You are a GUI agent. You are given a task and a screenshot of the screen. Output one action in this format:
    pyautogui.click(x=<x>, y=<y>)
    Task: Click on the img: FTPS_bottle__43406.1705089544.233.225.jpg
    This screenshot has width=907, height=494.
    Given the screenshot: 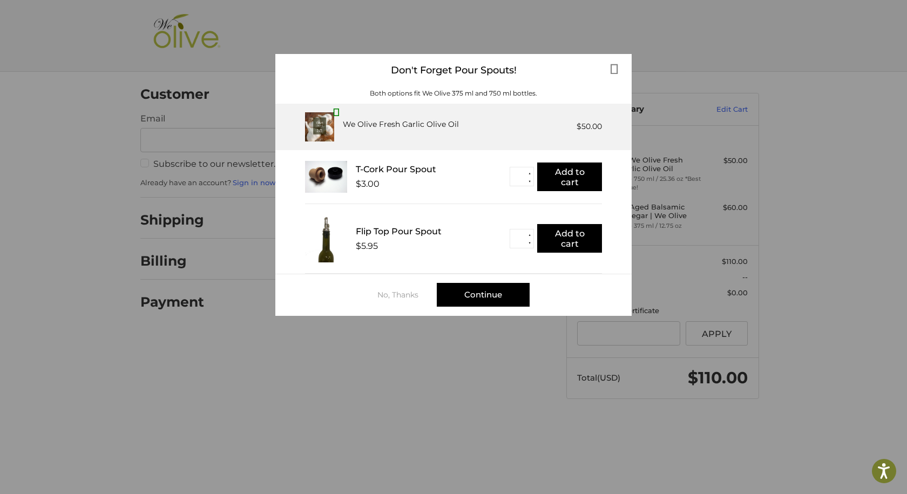 What is the action you would take?
    pyautogui.click(x=326, y=239)
    